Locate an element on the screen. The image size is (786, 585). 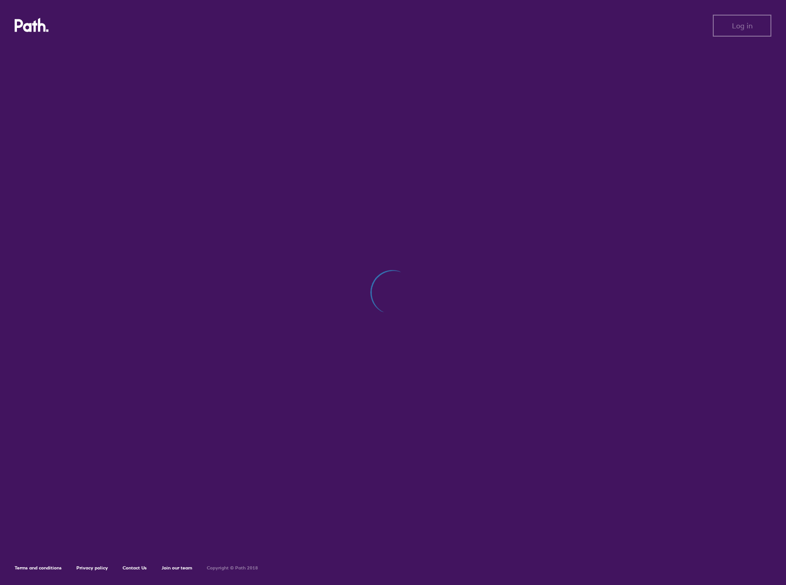
a: Join our team is located at coordinates (177, 567).